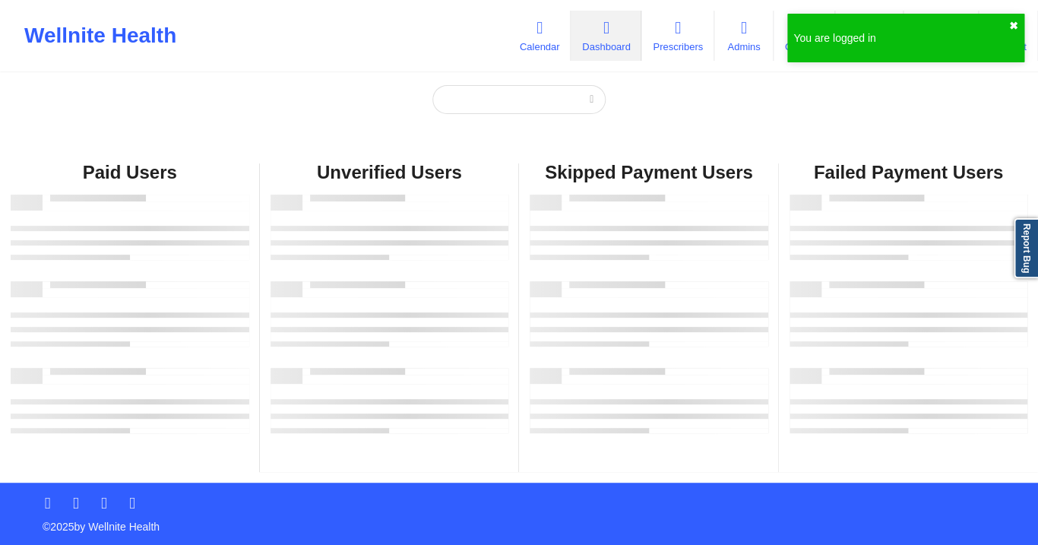 Image resolution: width=1038 pixels, height=545 pixels. I want to click on div: Unverified Users, so click(390, 173).